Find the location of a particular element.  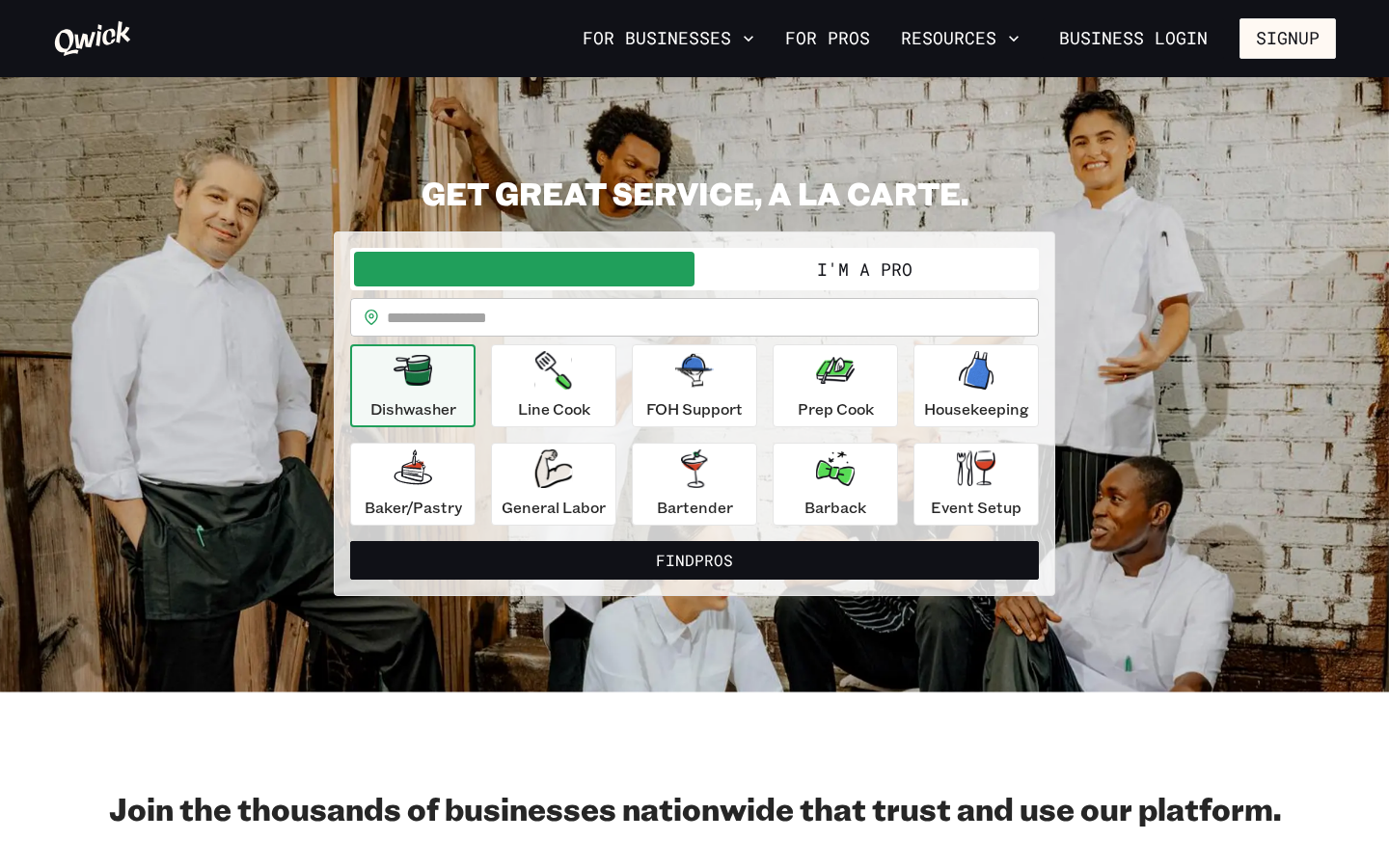

button: Event Setup is located at coordinates (977, 484).